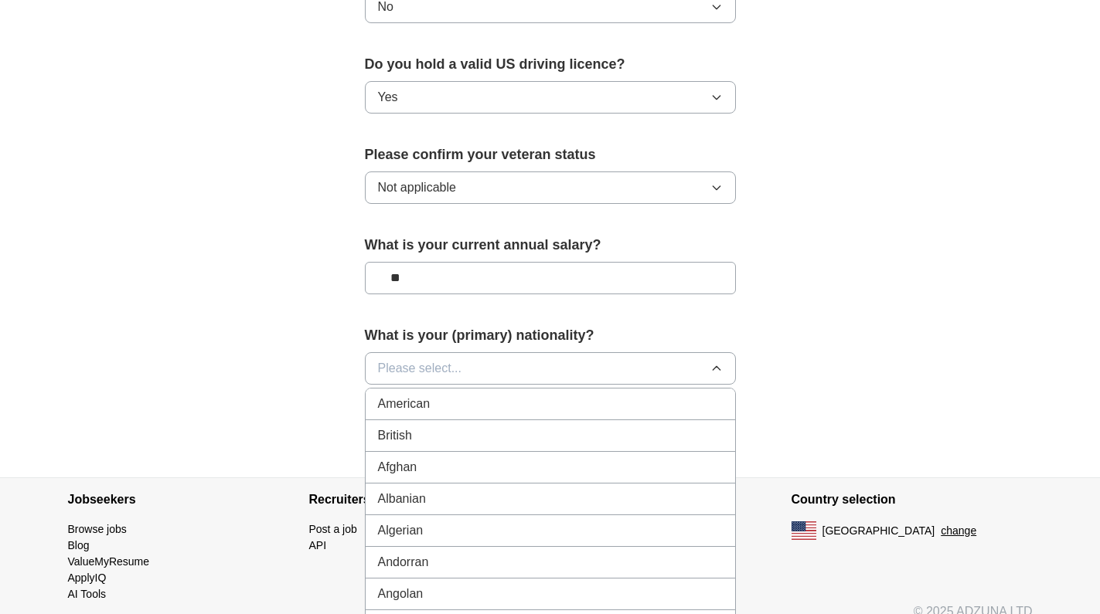  What do you see at coordinates (395, 436) in the screenshot?
I see `span: British` at bounding box center [395, 436].